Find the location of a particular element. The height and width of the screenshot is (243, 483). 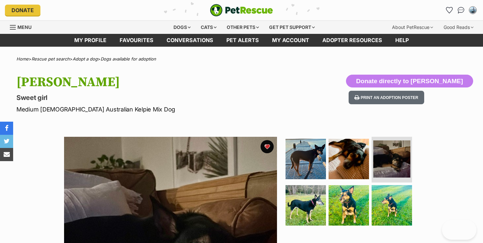

a: conversations is located at coordinates (190, 40).